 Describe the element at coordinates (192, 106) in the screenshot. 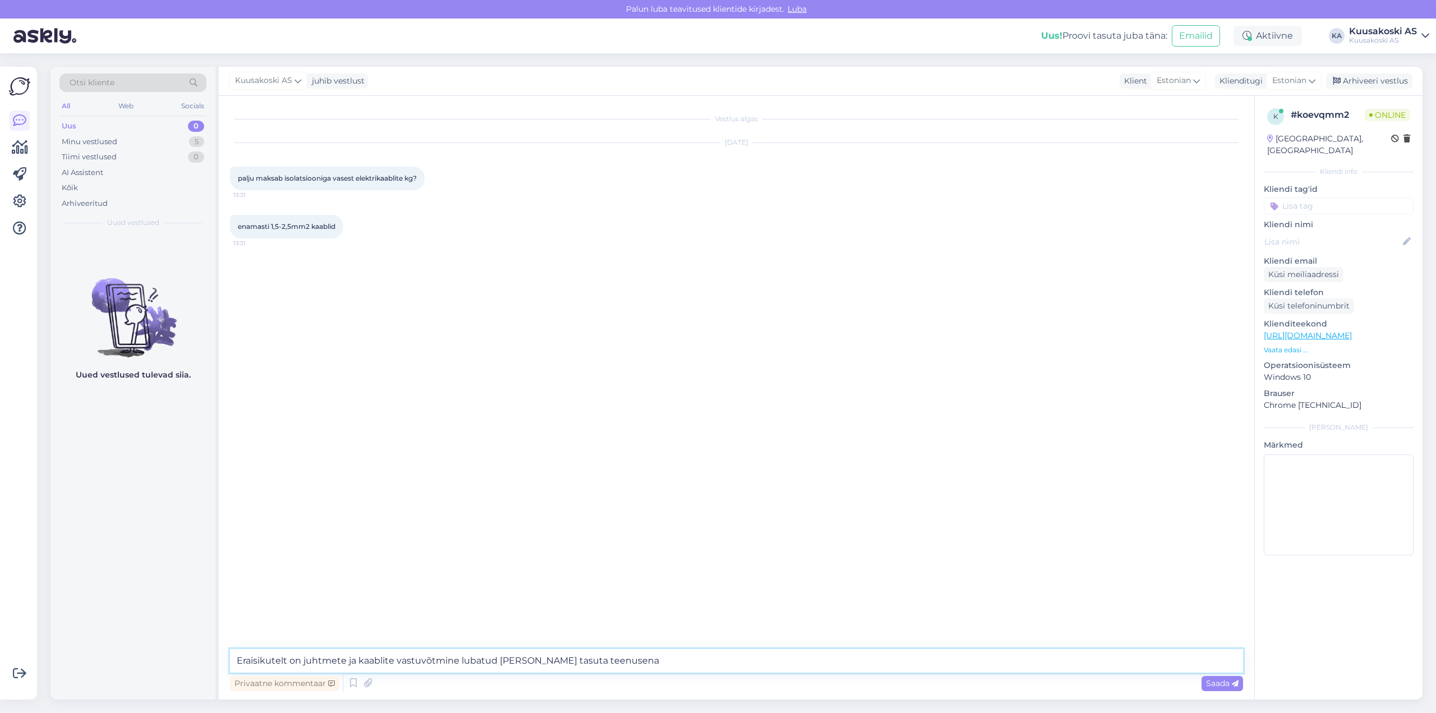

I see `div: Socials` at that location.